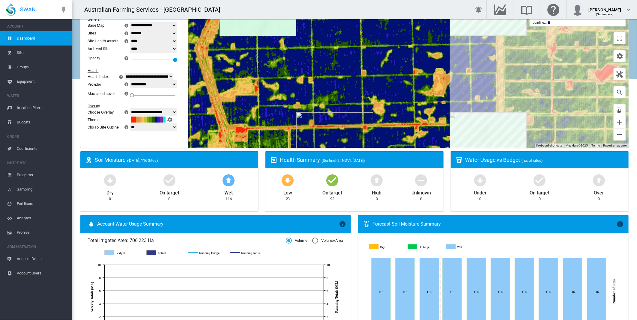  Describe the element at coordinates (578, 10) in the screenshot. I see `img: profile.jpg` at that location.